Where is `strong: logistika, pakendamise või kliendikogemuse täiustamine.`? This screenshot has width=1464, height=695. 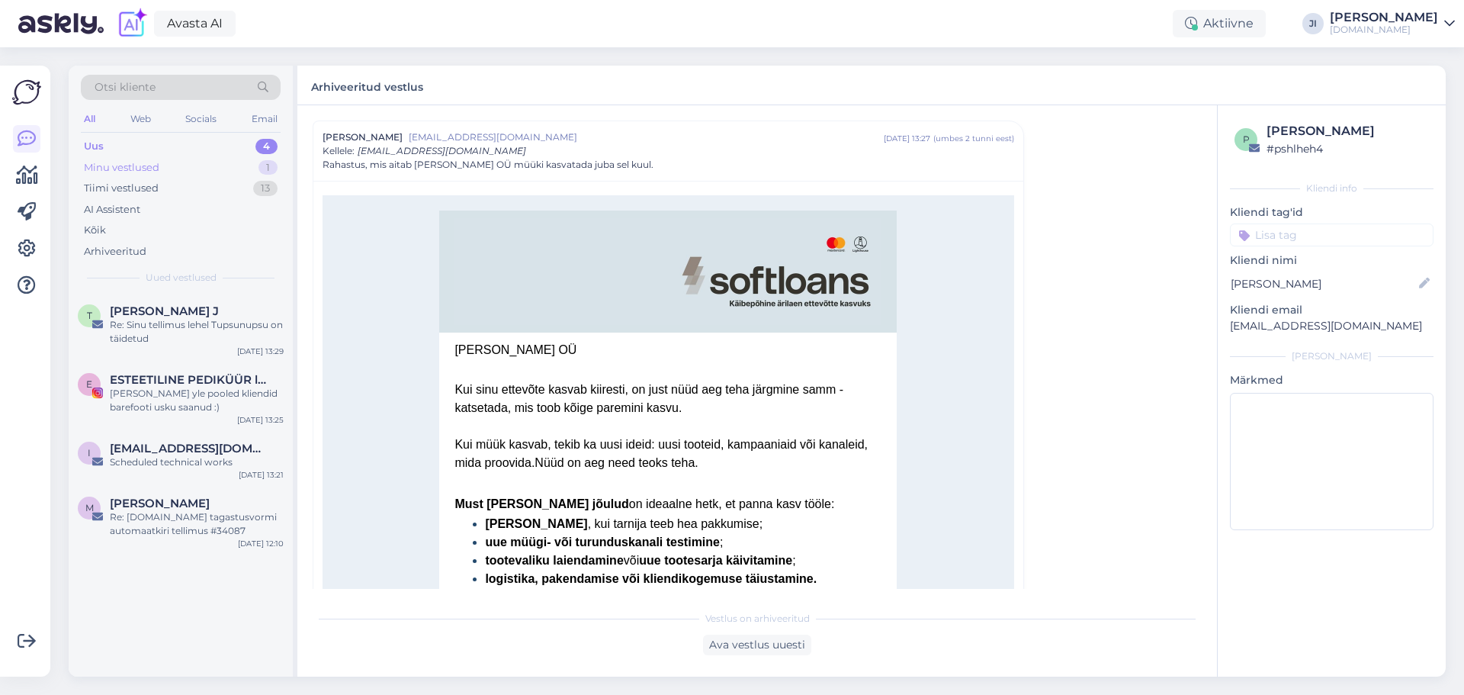
strong: logistika, pakendamise või kliendikogemuse täiustamine. is located at coordinates (650, 578).